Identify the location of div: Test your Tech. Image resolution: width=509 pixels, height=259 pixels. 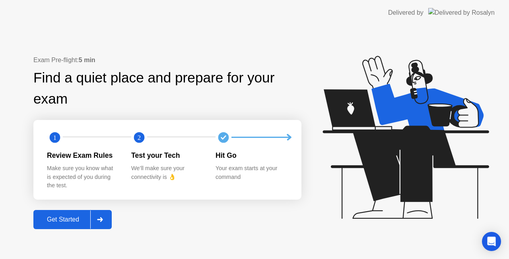
(167, 155).